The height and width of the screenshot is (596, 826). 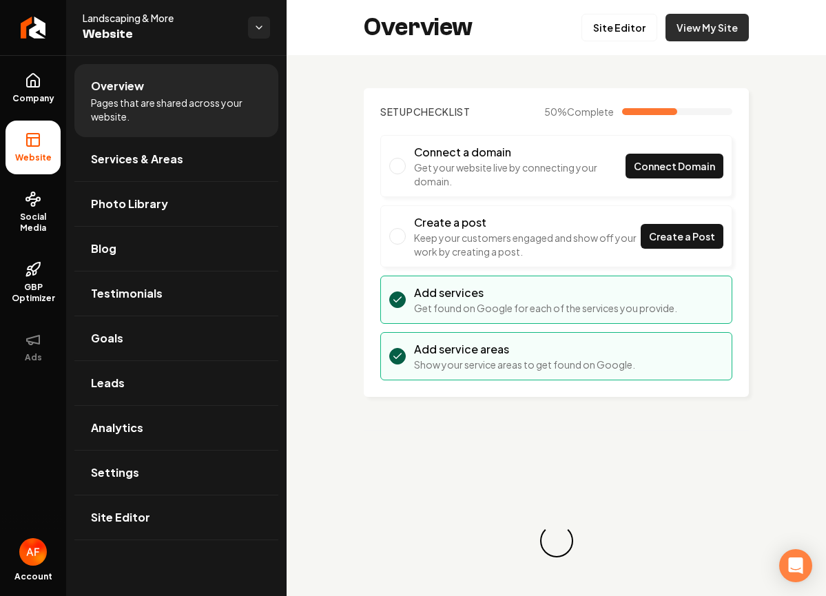 I want to click on span: Account, so click(x=33, y=576).